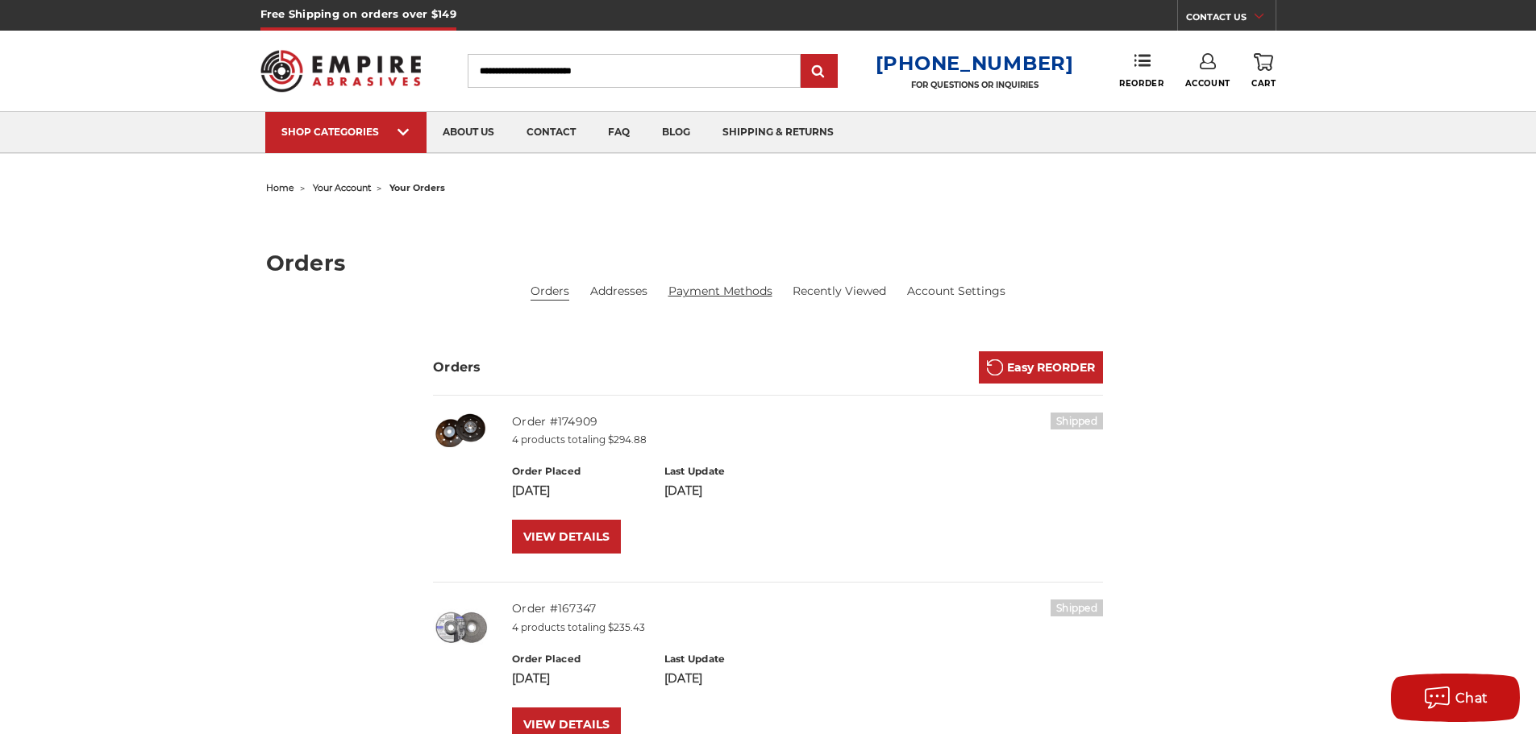 The width and height of the screenshot is (1536, 734). I want to click on a: your account, so click(342, 188).